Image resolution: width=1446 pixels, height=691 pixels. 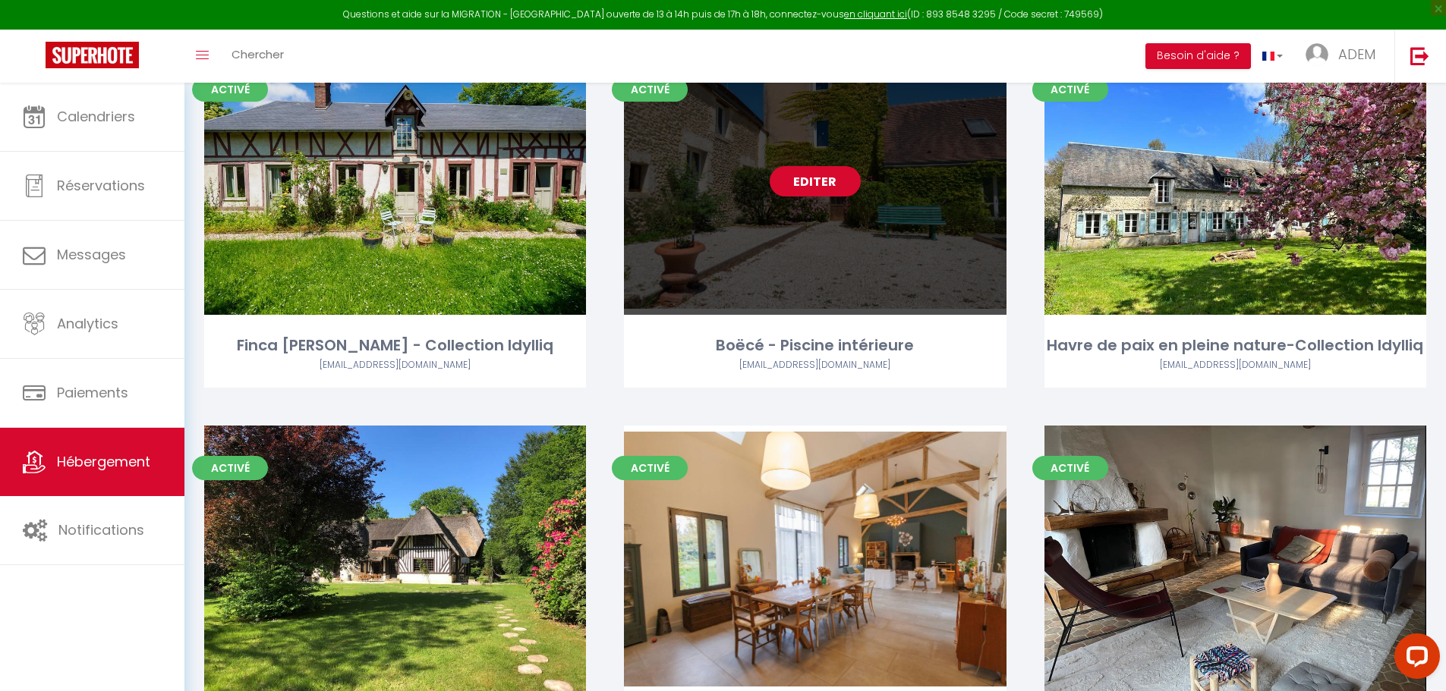 What do you see at coordinates (96, 116) in the screenshot?
I see `span: Calendriers` at bounding box center [96, 116].